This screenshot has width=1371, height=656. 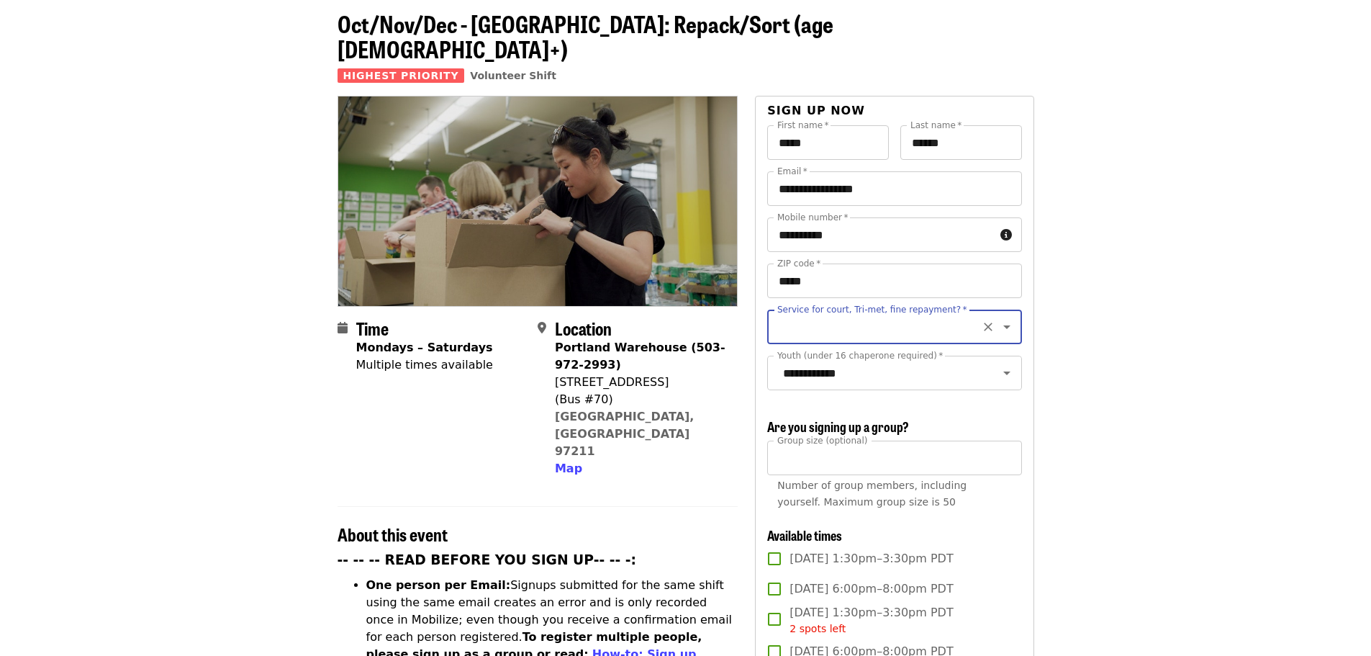 What do you see at coordinates (822, 440) in the screenshot?
I see `span: Group size (optional)` at bounding box center [822, 440].